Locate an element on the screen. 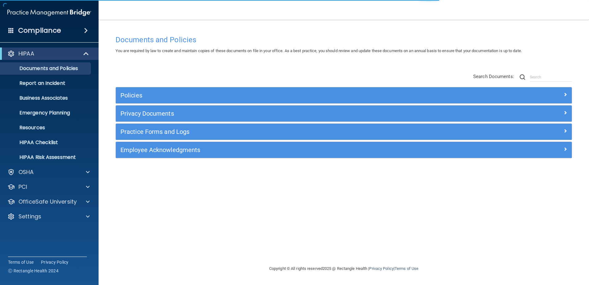  a: Policies is located at coordinates (344, 95).